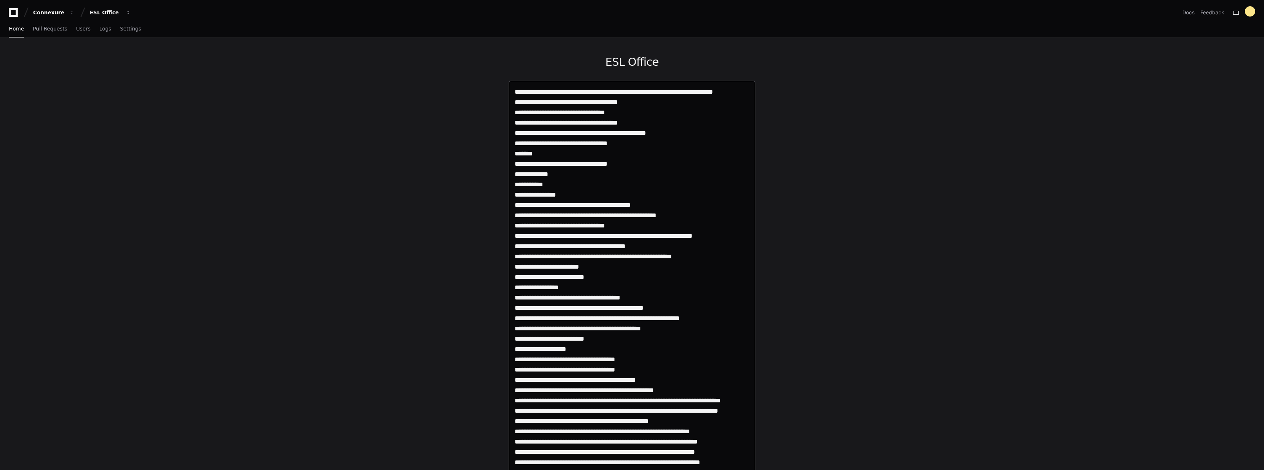  Describe the element at coordinates (106, 13) in the screenshot. I see `div: ESL Office` at that location.